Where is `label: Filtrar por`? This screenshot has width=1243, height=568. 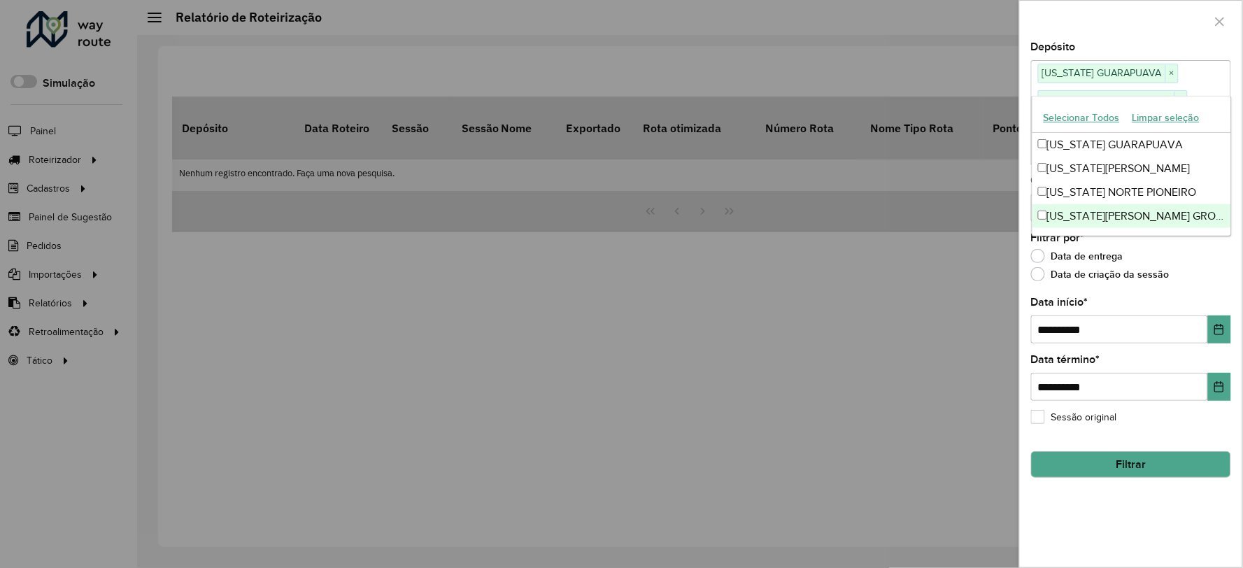 label: Filtrar por is located at coordinates (1057, 238).